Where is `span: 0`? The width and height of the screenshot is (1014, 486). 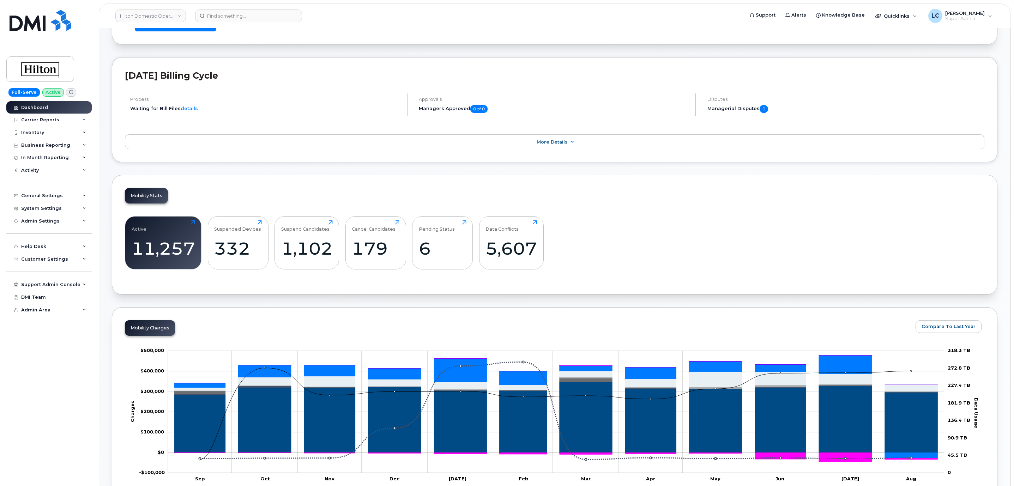
span: 0 is located at coordinates (763, 109).